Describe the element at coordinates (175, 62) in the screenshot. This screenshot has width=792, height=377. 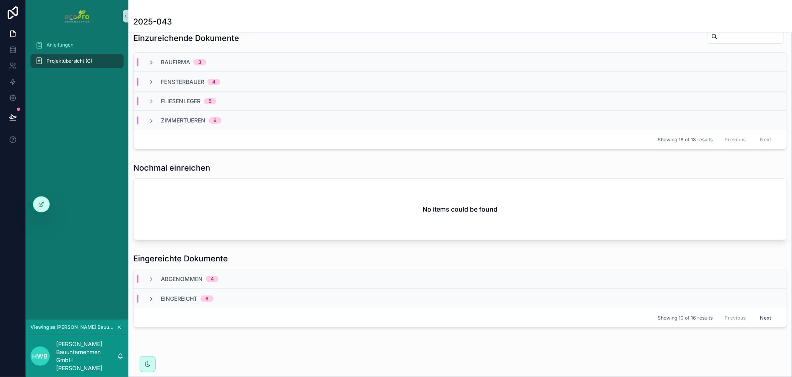
I see `span: Baufirma` at that location.